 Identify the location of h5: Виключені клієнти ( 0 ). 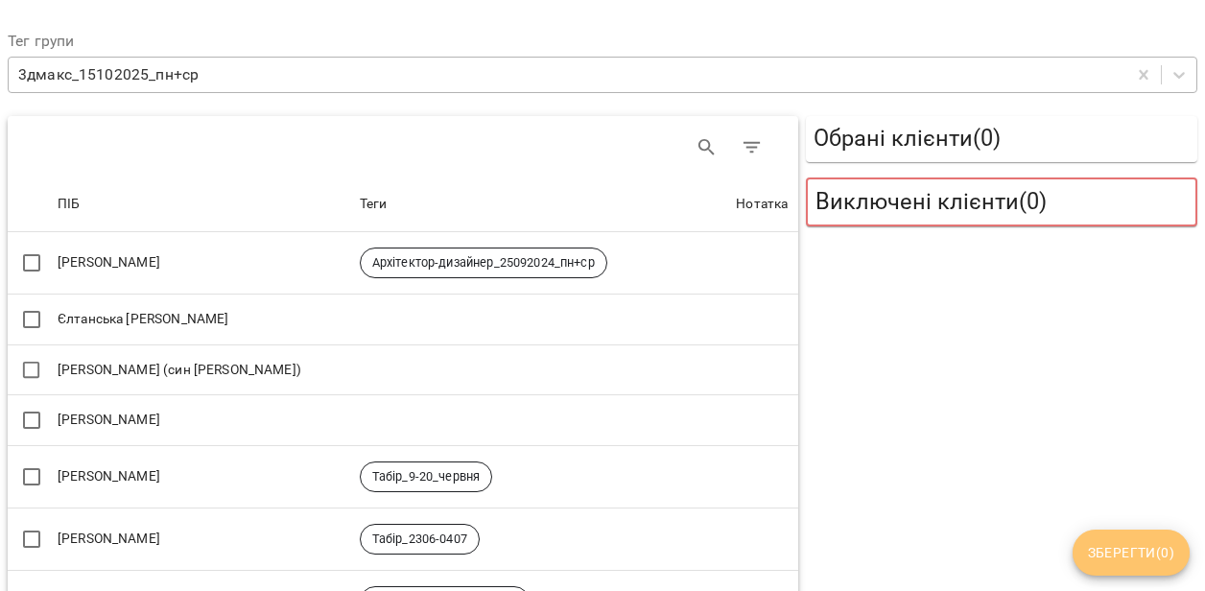
(1001, 201).